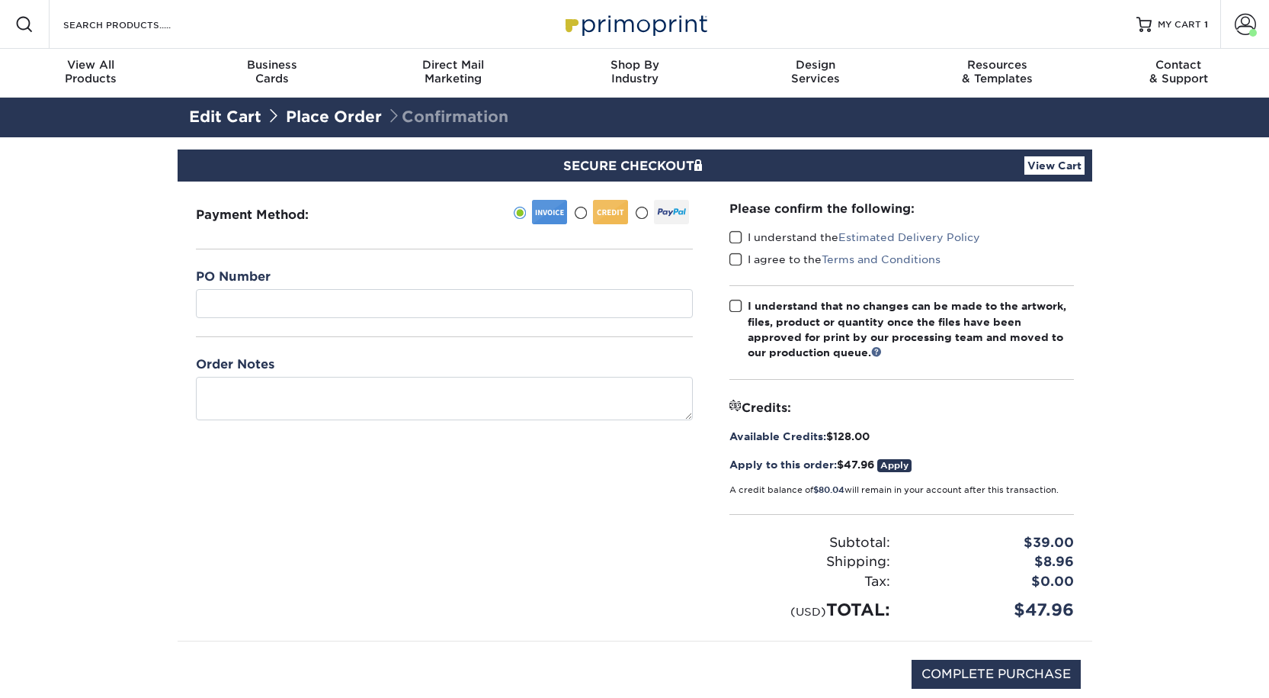  What do you see at coordinates (902, 208) in the screenshot?
I see `div: Please confirm the following:` at bounding box center [902, 208].